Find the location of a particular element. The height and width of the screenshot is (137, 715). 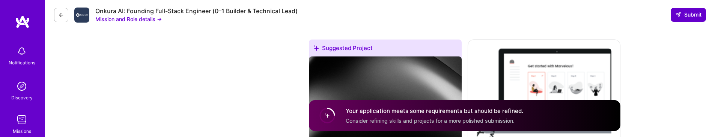

div: null is located at coordinates (688, 15).